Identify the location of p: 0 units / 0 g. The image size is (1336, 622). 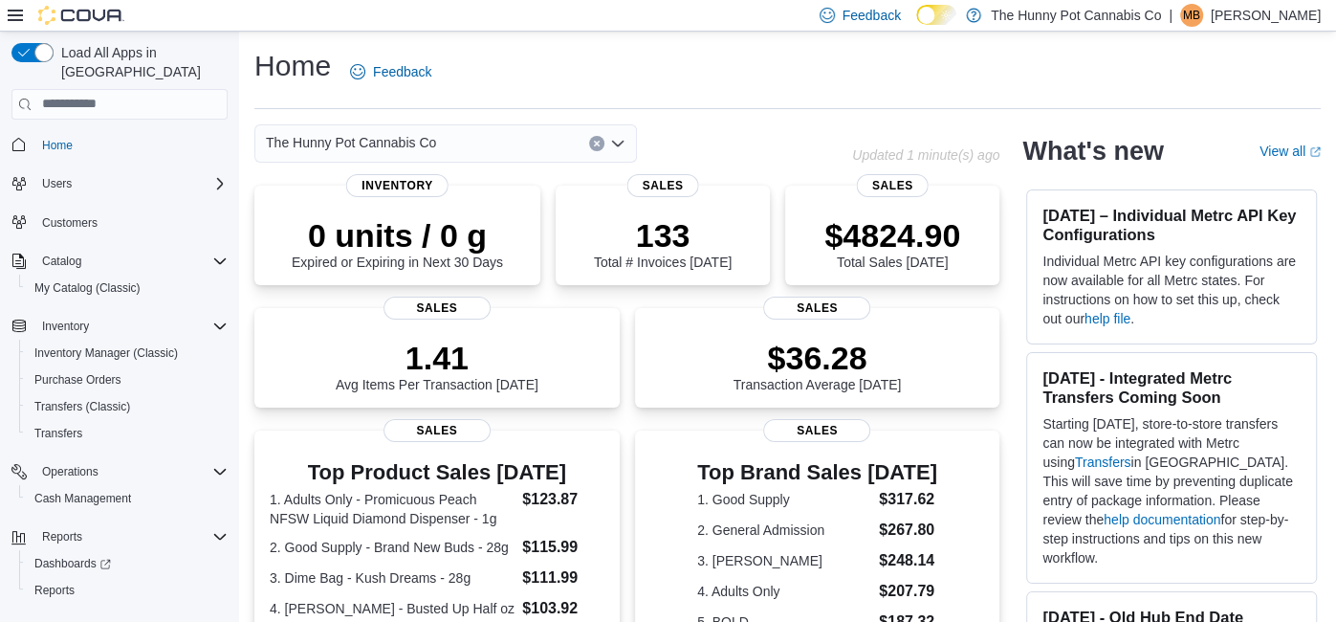
(397, 235).